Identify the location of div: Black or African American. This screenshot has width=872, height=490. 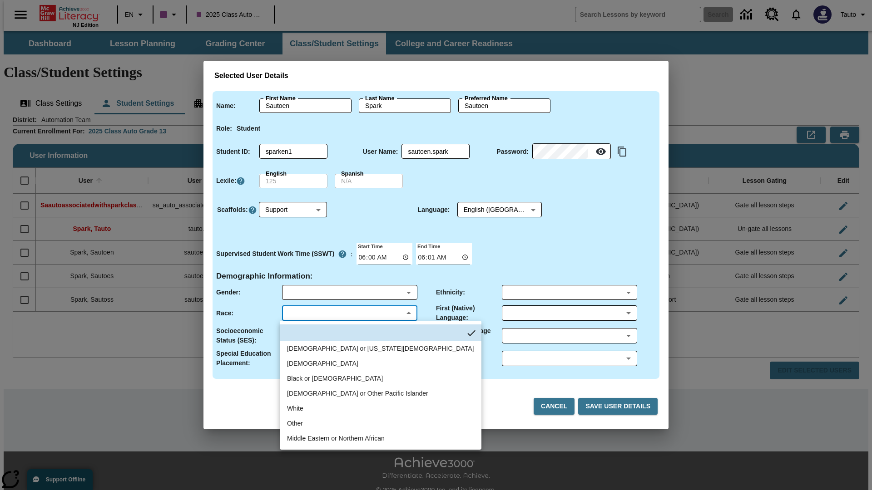
(335, 379).